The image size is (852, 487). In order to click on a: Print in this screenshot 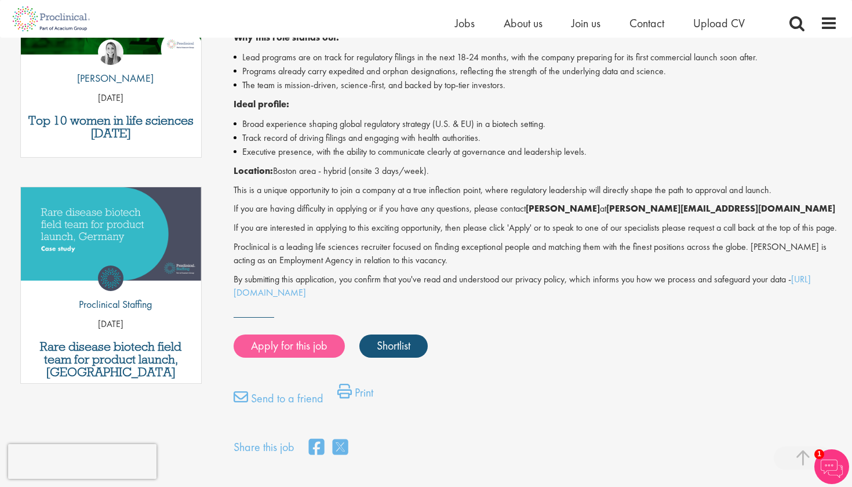, I will do `click(355, 395)`.